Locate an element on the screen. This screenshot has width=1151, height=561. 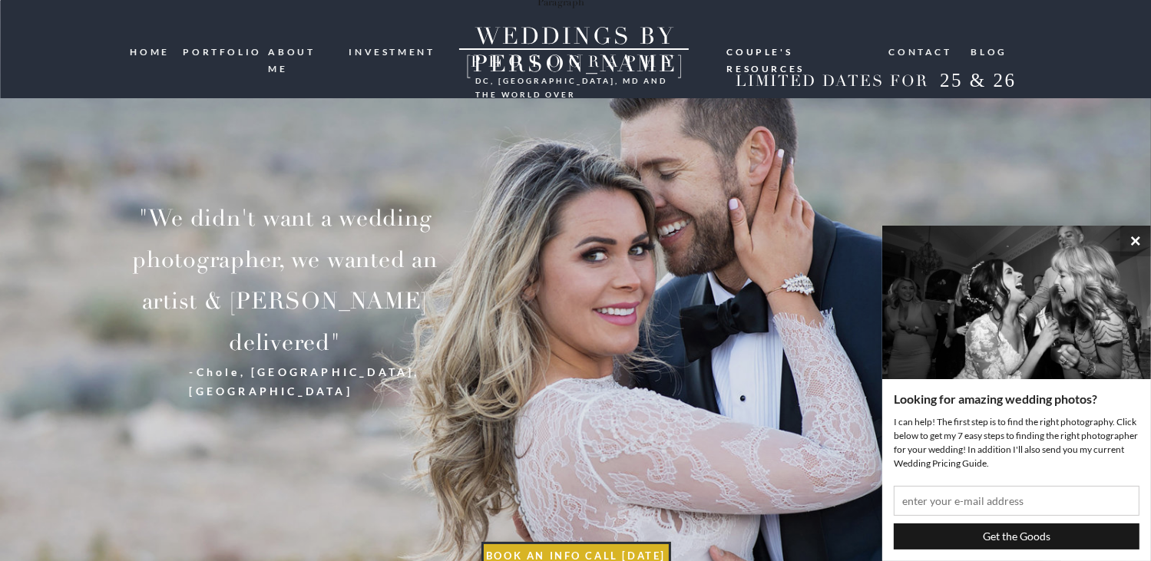
nav: portfolio is located at coordinates (220, 51).